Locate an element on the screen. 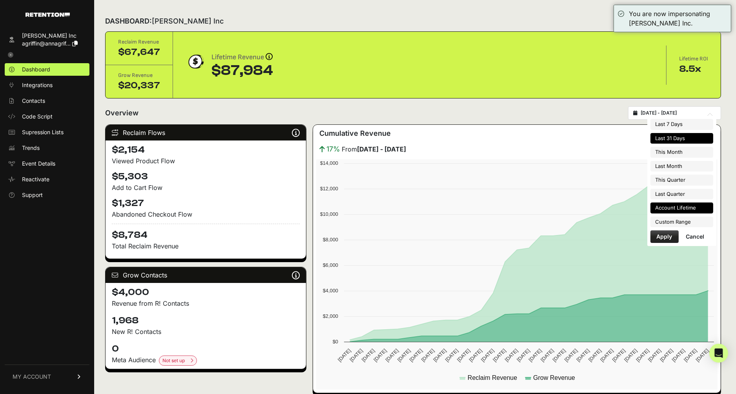 The image size is (736, 394). span: Reactivate is located at coordinates (36, 179).